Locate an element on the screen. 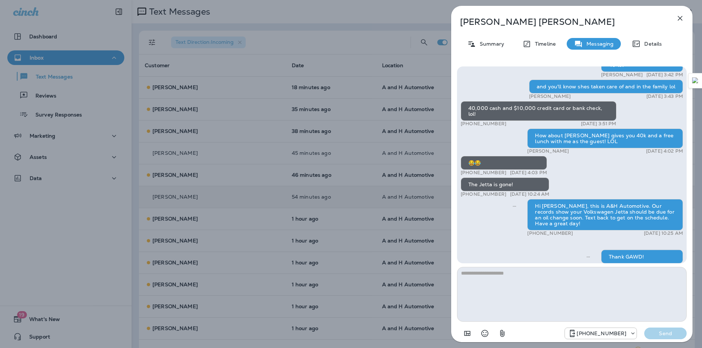 The width and height of the screenshot is (702, 348). button: Select an emoji is located at coordinates (485, 334).